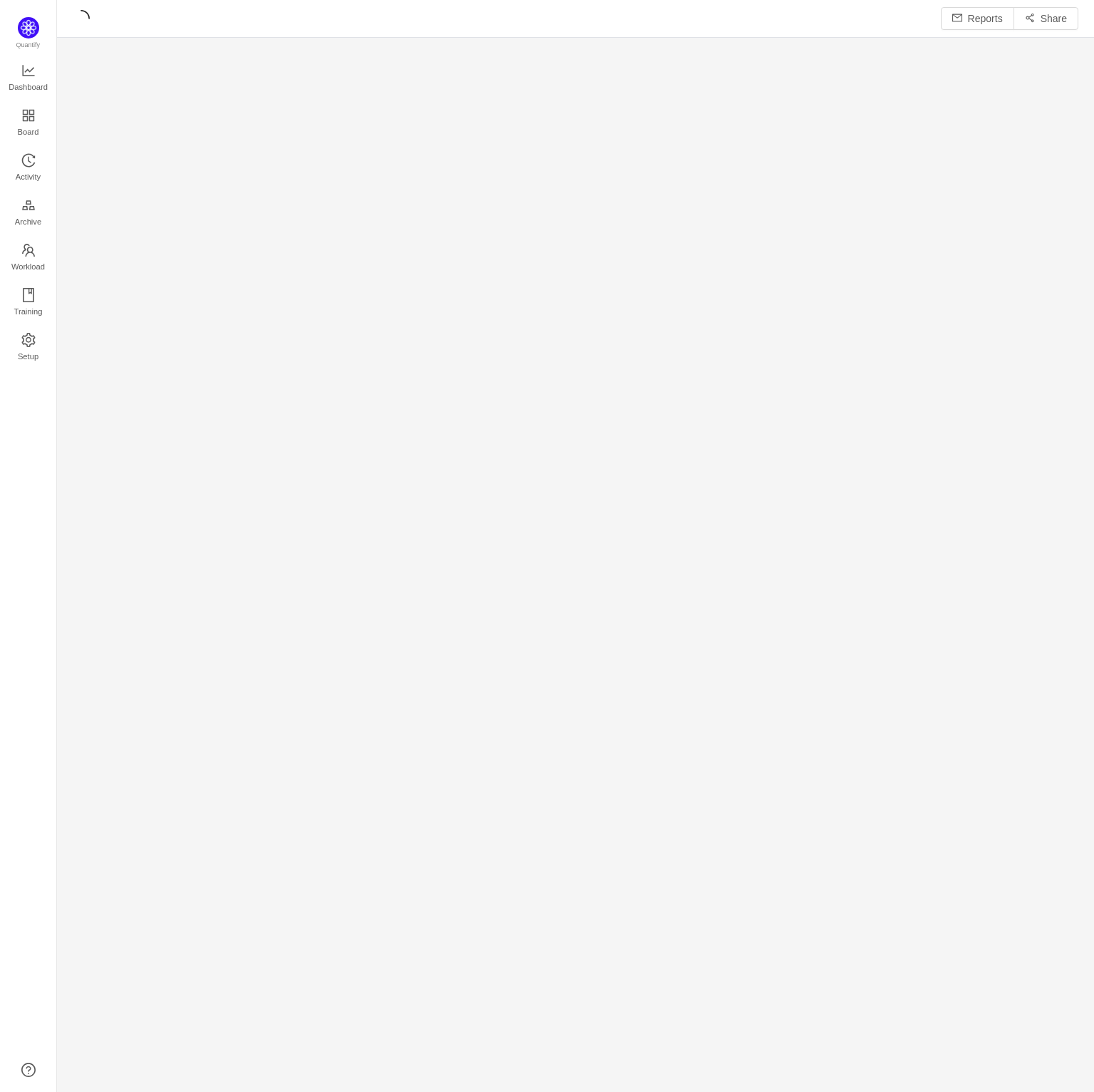  What do you see at coordinates (28, 221) in the screenshot?
I see `span: Archive` at bounding box center [28, 221].